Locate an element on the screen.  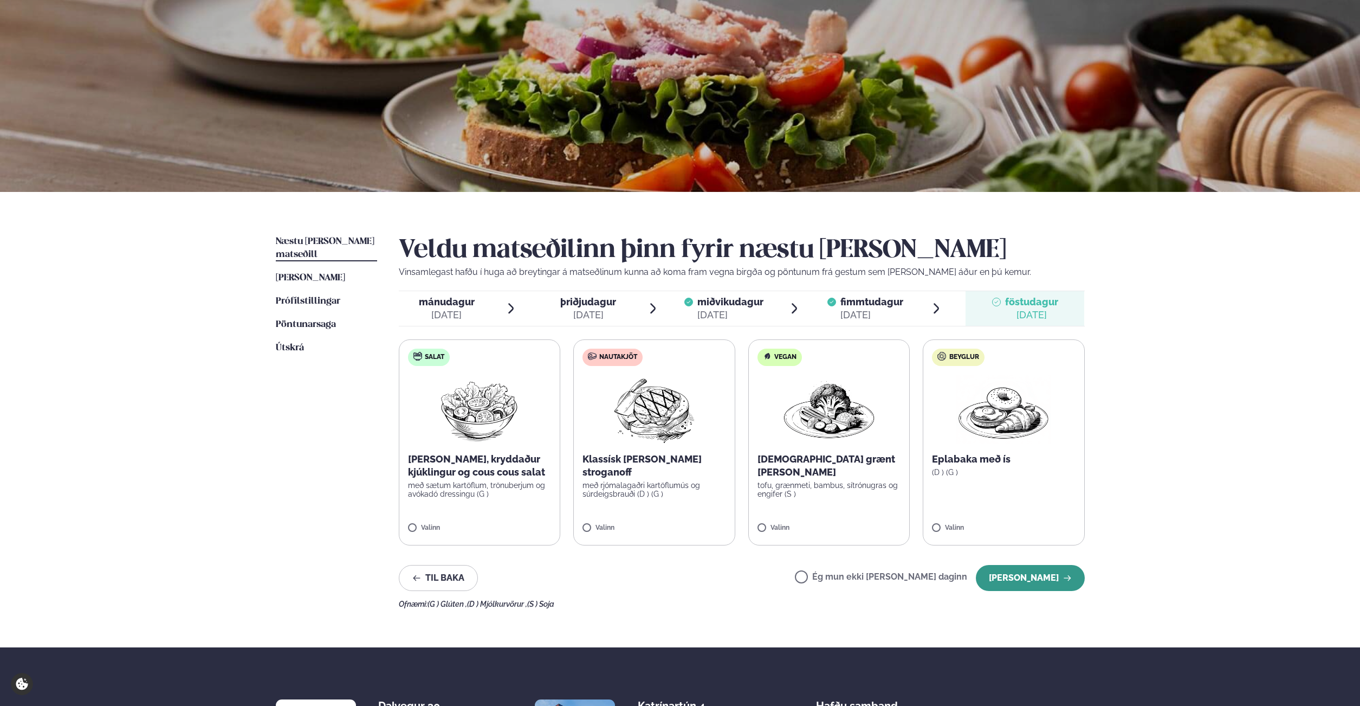
span: (S ) Soja is located at coordinates (541, 604).